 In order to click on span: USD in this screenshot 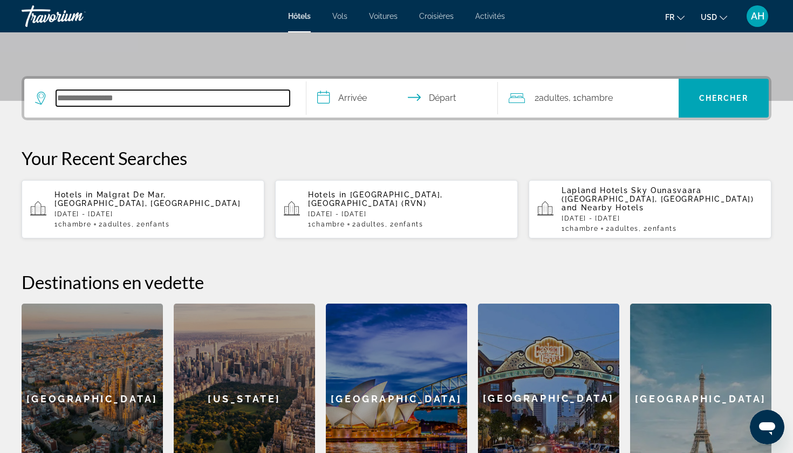, I will do `click(709, 17)`.